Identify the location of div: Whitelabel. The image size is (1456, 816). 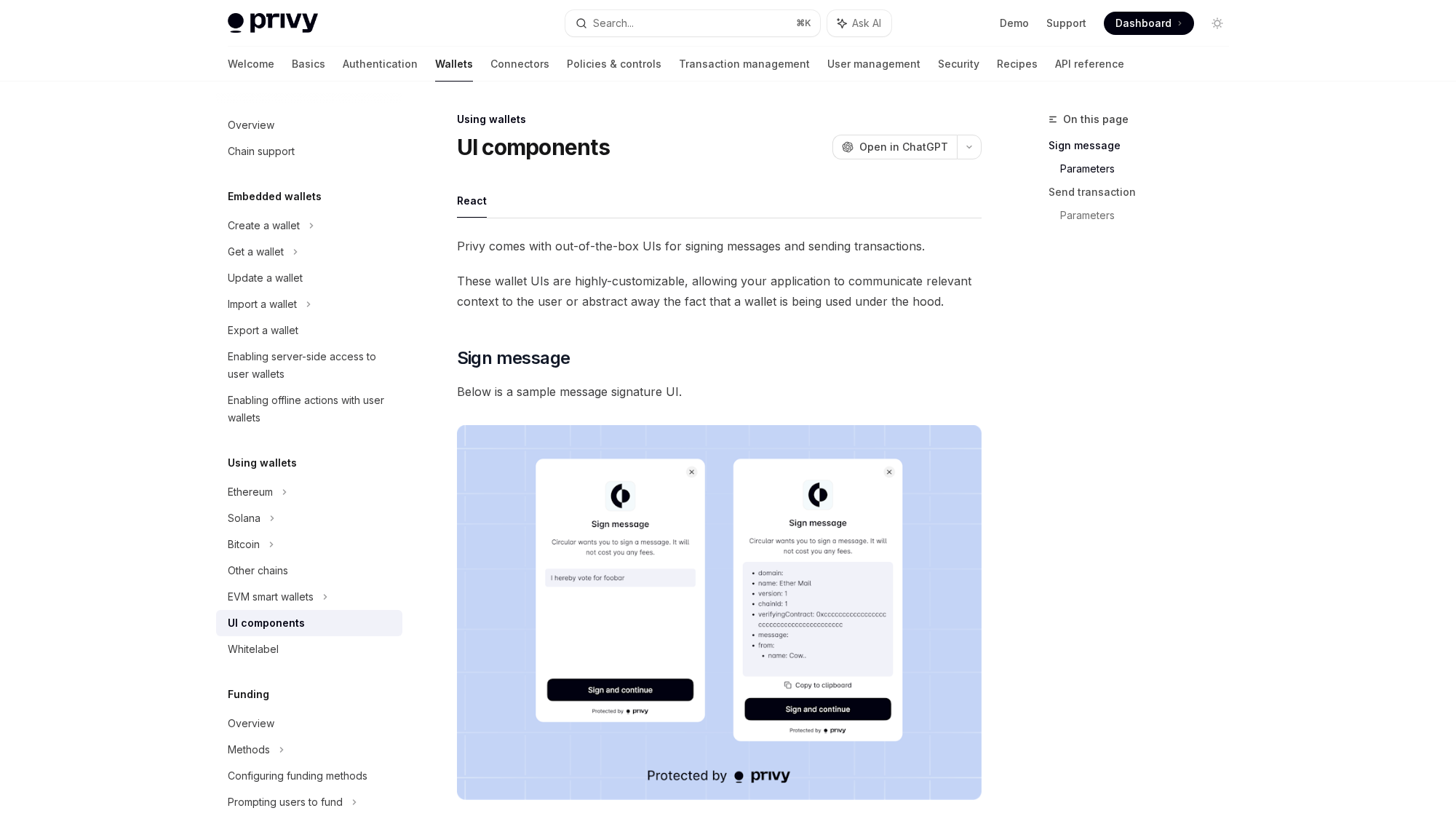
(253, 649).